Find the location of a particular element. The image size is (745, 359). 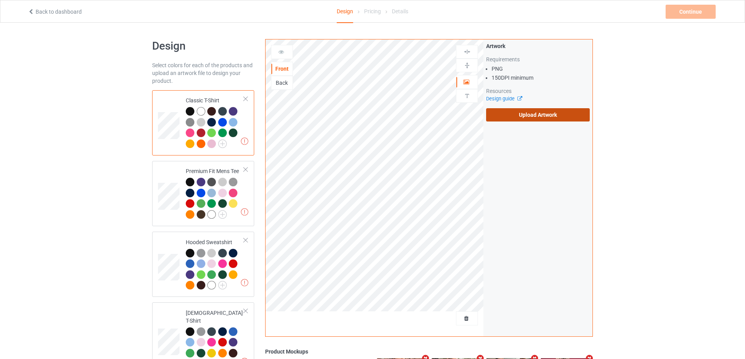

div: Design is located at coordinates (345, 12).